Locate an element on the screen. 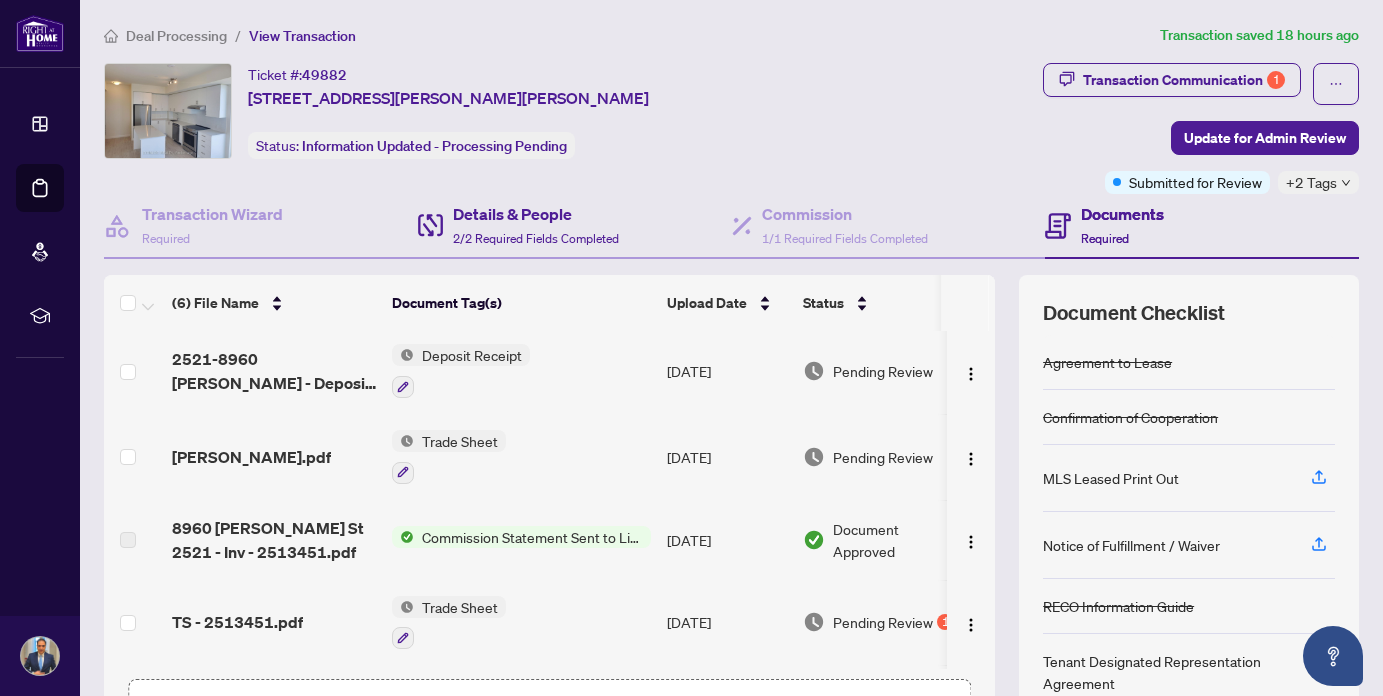 The width and height of the screenshot is (1383, 696). div: Agreement to Lease is located at coordinates (1107, 362).